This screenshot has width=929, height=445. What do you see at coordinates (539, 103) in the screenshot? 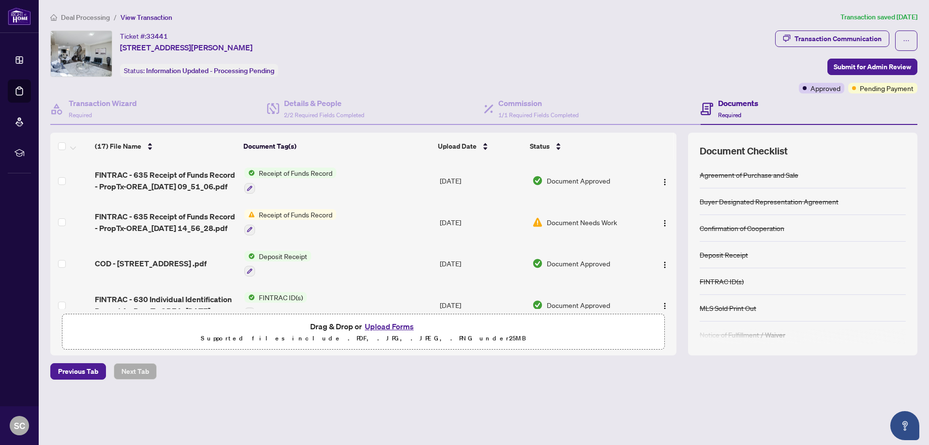
I see `h4: Commission` at bounding box center [539, 103].